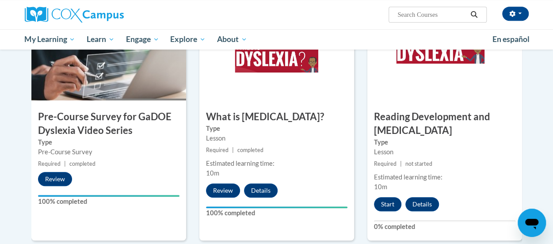 The width and height of the screenshot is (553, 244). What do you see at coordinates (388, 204) in the screenshot?
I see `button: Start` at bounding box center [388, 204].